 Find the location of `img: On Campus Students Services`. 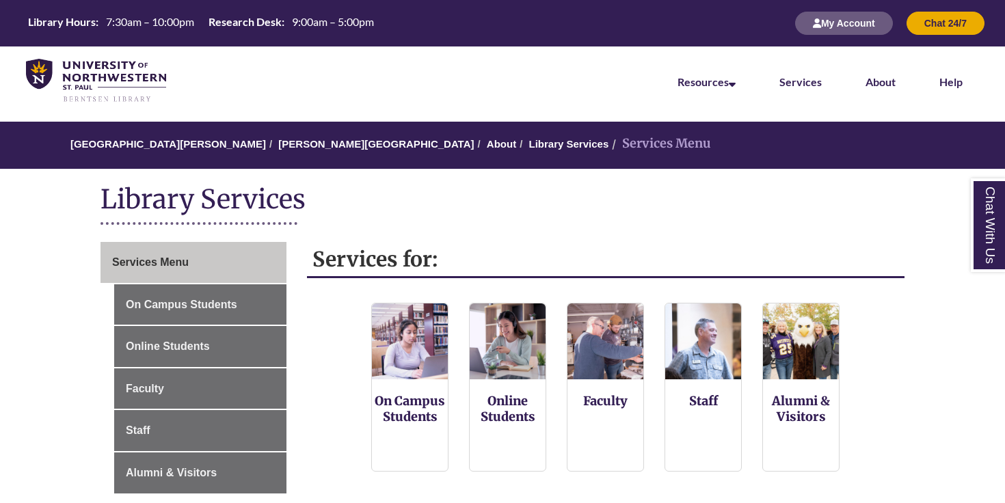

img: On Campus Students Services is located at coordinates (409, 341).